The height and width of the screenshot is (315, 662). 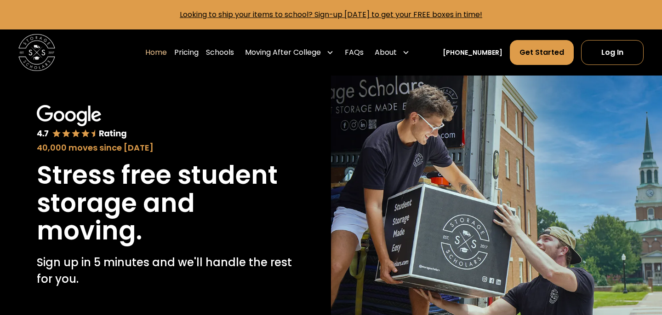 I want to click on img: Google 4.7 star rating, so click(x=82, y=122).